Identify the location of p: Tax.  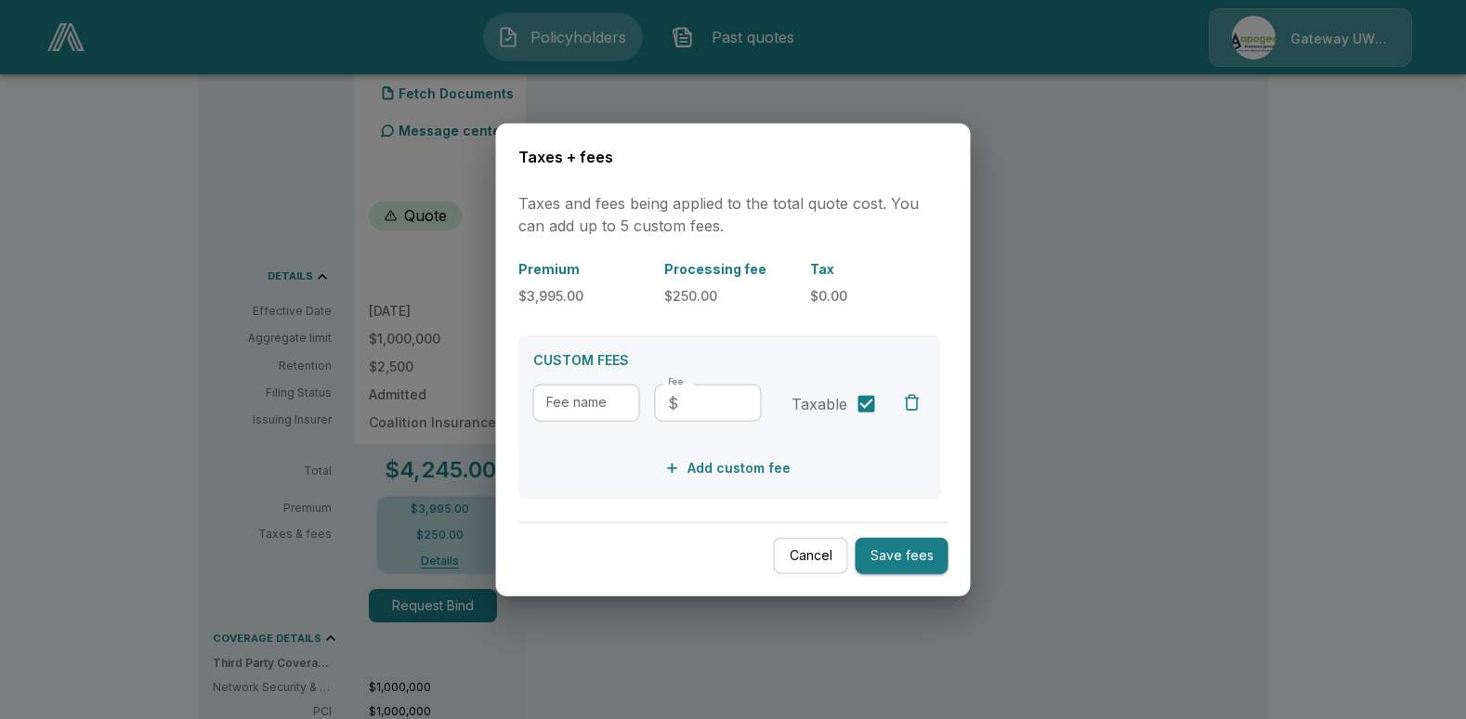
(875, 267).